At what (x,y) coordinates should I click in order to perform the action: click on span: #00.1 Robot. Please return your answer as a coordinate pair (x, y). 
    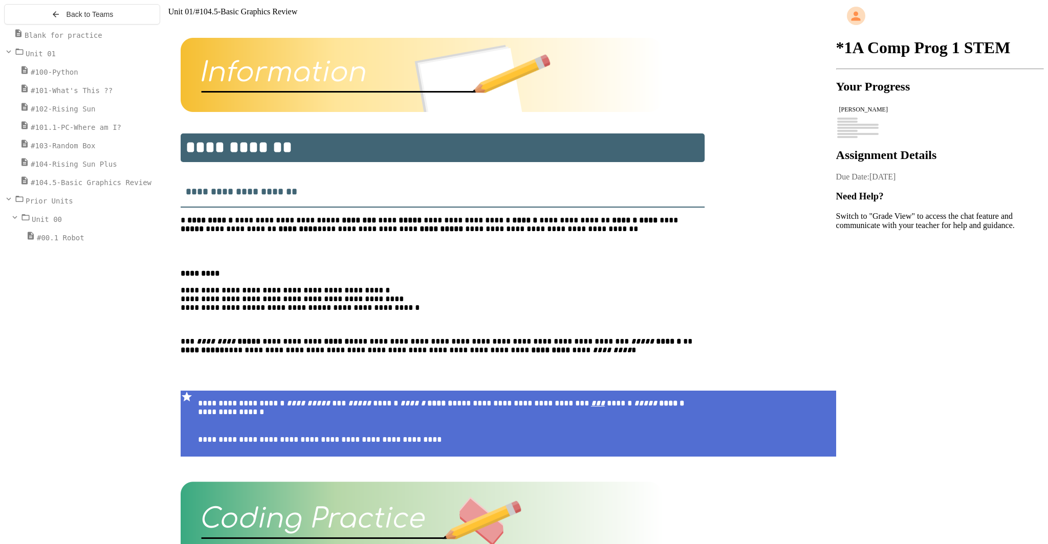
    Looking at the image, I should click on (60, 238).